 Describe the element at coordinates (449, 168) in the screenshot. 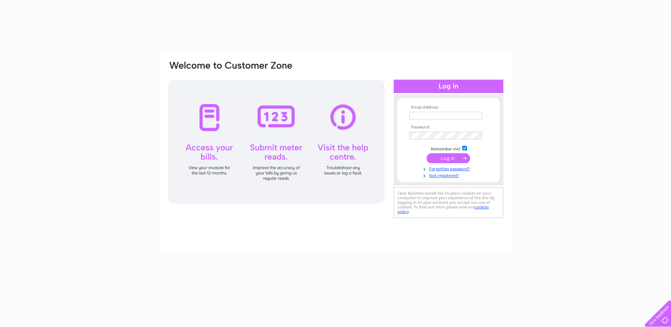

I see `a: Forgotten password?` at that location.